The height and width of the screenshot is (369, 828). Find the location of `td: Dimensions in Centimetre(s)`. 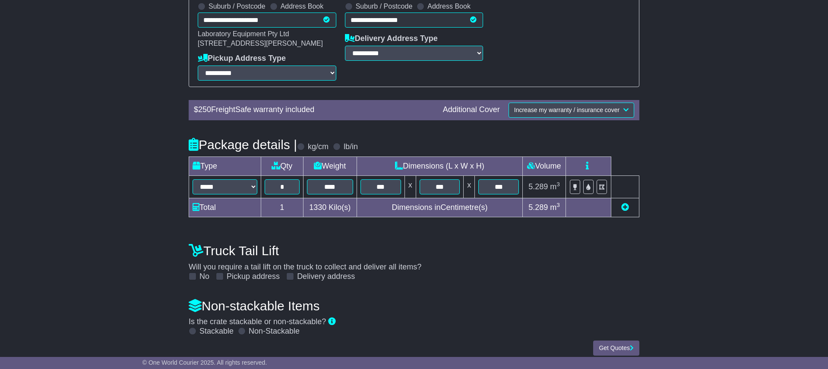

td: Dimensions in Centimetre(s) is located at coordinates (440, 208).